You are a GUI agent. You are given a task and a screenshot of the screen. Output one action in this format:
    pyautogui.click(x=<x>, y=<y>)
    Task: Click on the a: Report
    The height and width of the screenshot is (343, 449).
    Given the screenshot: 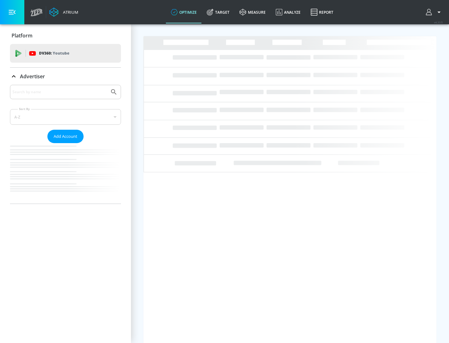 What is the action you would take?
    pyautogui.click(x=322, y=12)
    